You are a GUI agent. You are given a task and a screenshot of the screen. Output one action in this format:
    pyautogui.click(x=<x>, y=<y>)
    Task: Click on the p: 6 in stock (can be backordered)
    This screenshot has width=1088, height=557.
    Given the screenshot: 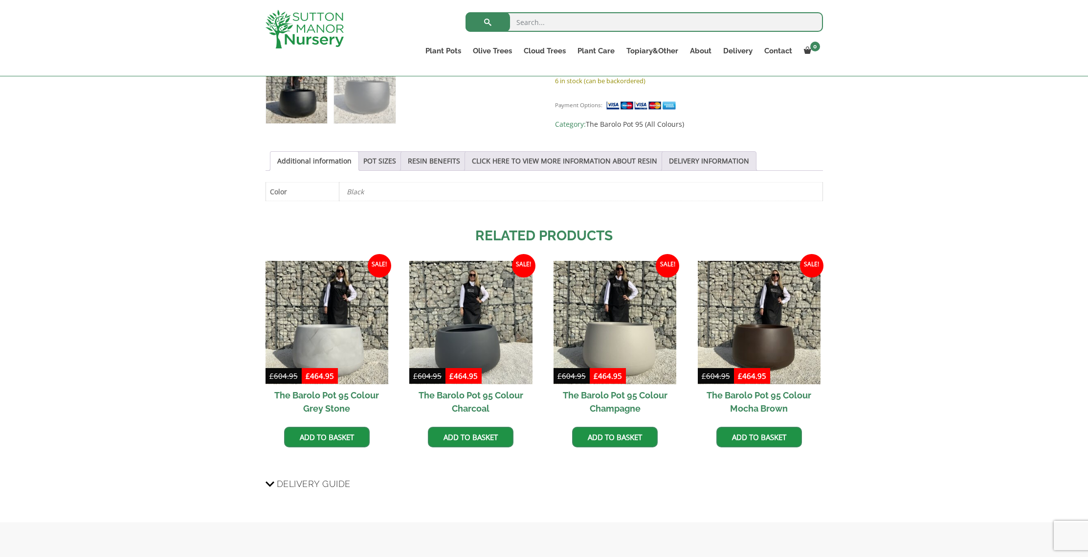 What is the action you would take?
    pyautogui.click(x=689, y=81)
    